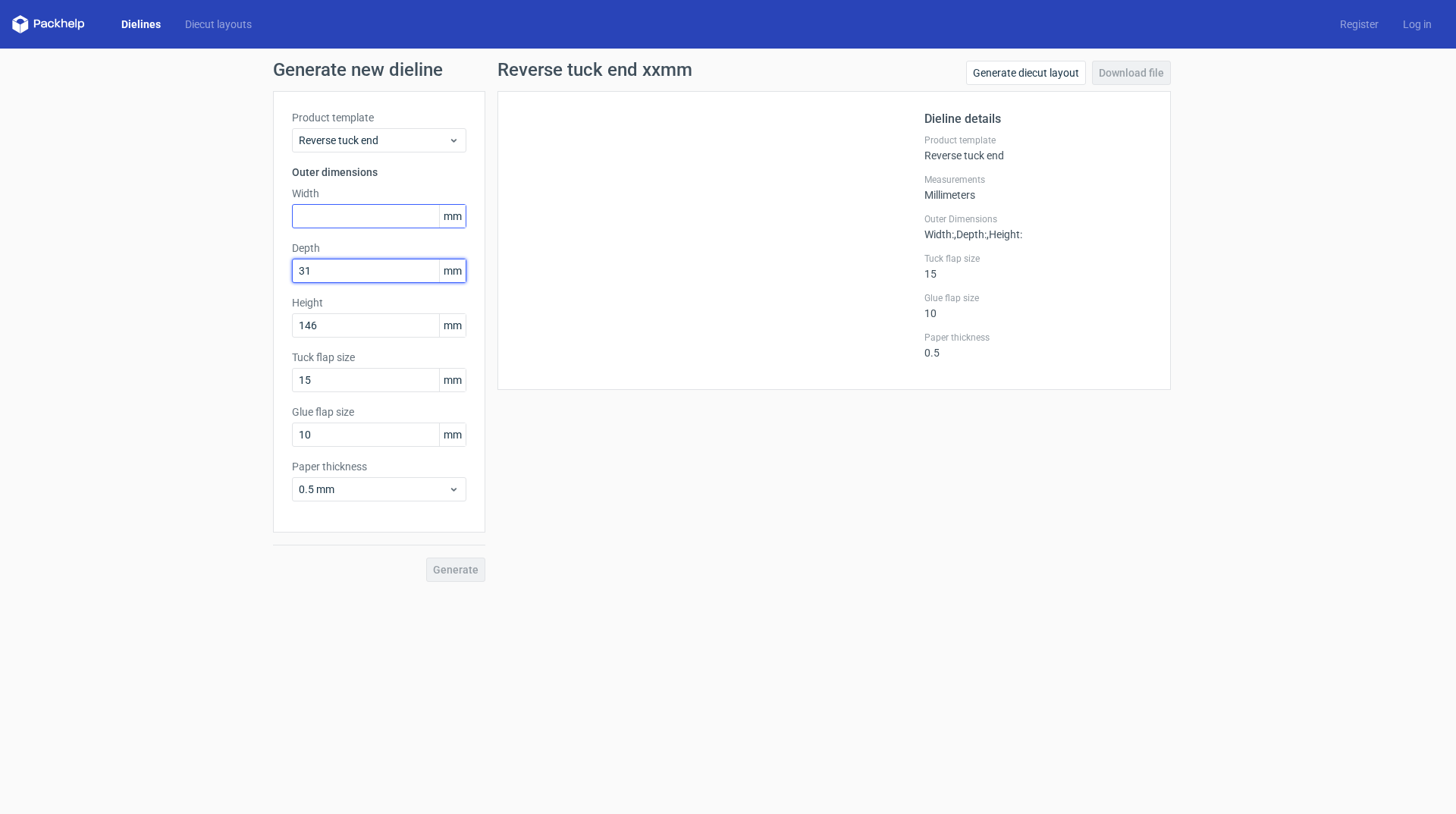 The width and height of the screenshot is (1456, 814). Describe the element at coordinates (218, 24) in the screenshot. I see `a: Diecut layouts` at that location.